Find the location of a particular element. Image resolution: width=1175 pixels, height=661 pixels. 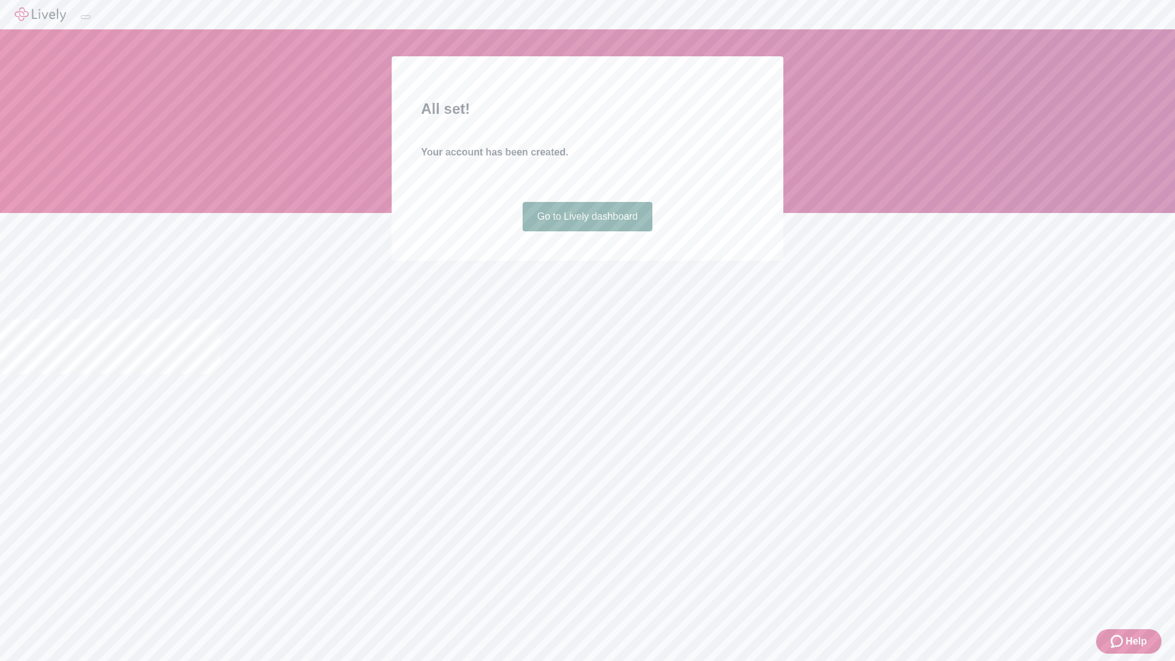

svg: Zendesk support icon is located at coordinates (1118, 641).